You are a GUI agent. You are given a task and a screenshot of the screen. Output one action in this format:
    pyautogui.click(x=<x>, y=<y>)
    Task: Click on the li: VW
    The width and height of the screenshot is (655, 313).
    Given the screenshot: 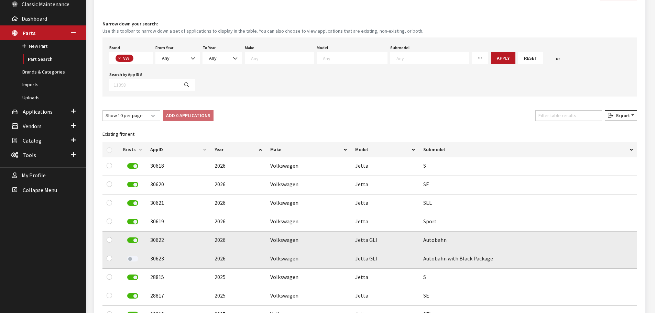 What is the action you would take?
    pyautogui.click(x=124, y=58)
    